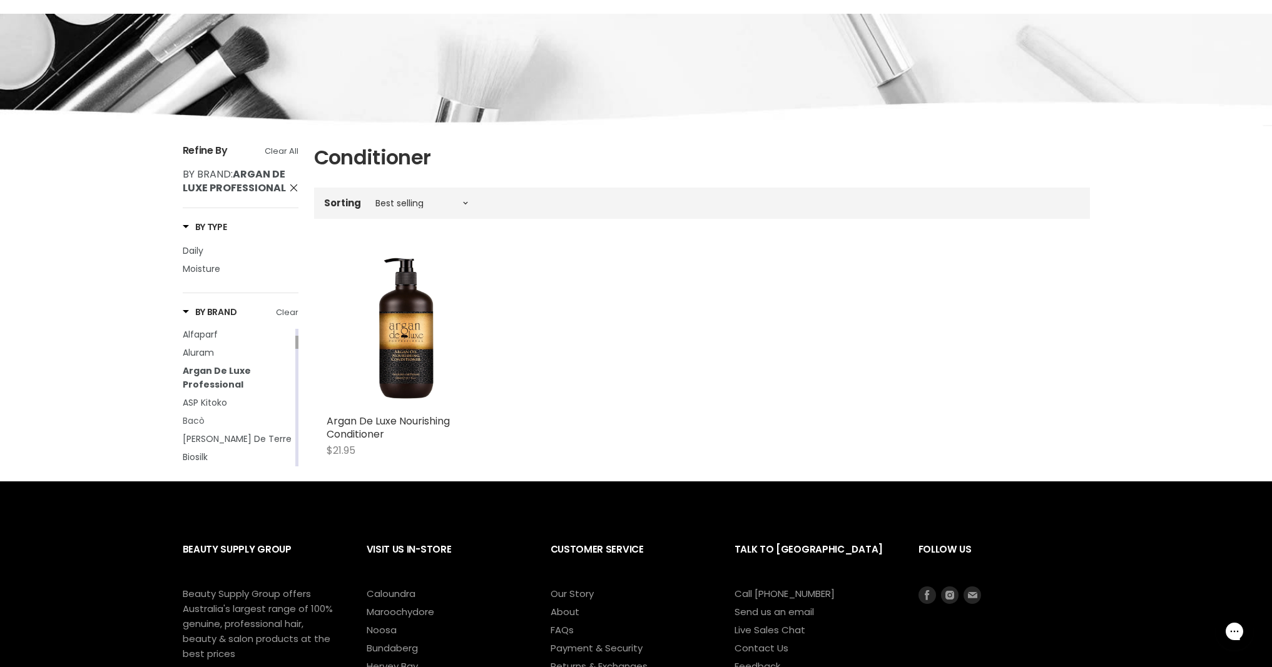  Describe the element at coordinates (238, 353) in the screenshot. I see `a: Aluram` at that location.